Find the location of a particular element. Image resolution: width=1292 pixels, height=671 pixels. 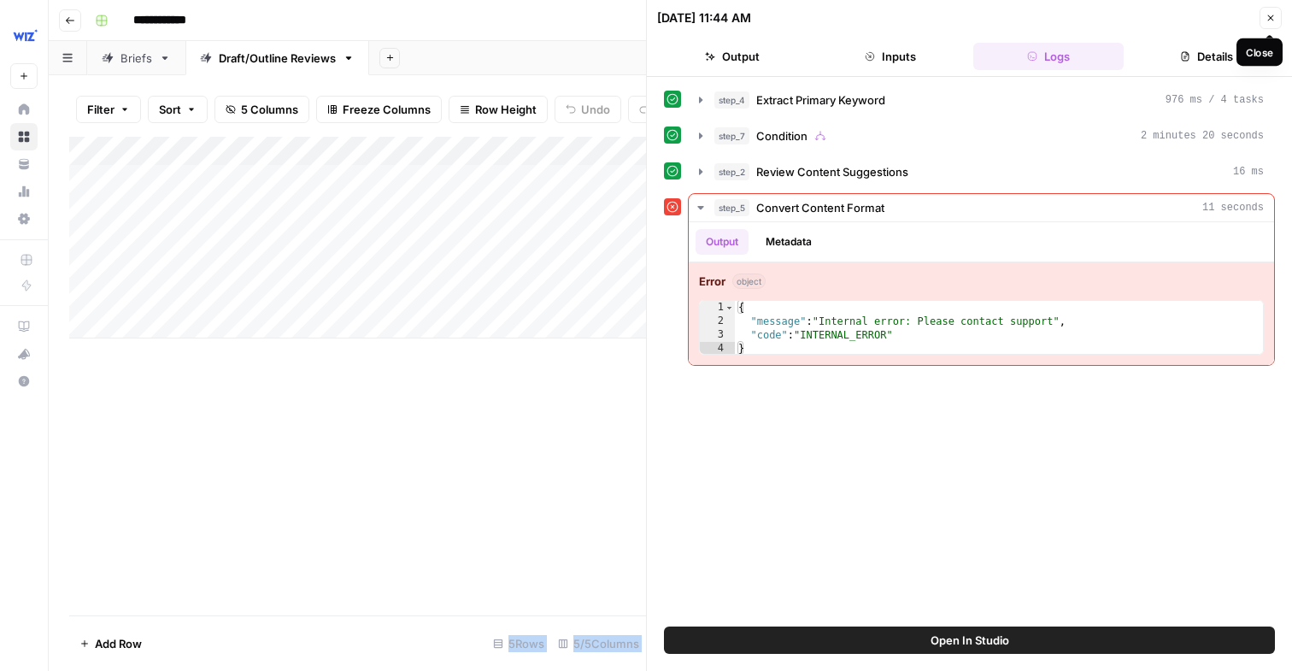

span: Convert Content Format is located at coordinates (821, 208).